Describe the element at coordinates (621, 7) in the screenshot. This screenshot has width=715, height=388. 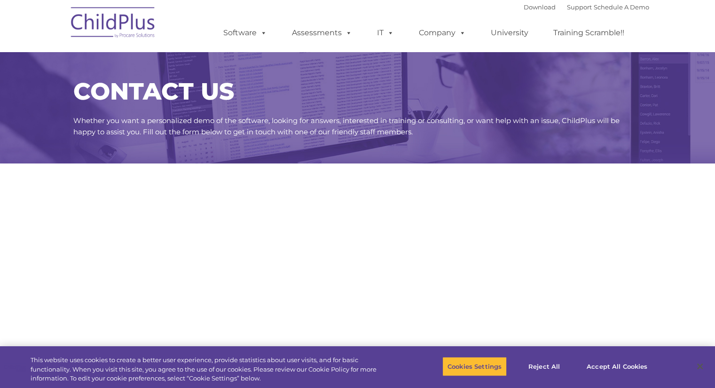
I see `a: Schedule A Demo` at that location.